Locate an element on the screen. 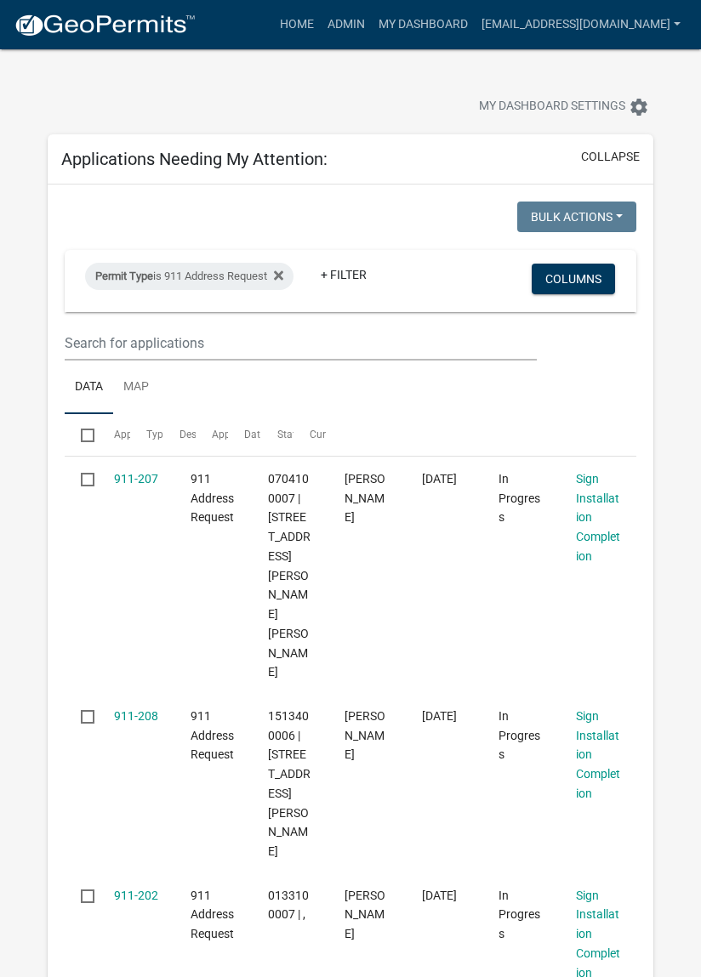 The width and height of the screenshot is (701, 977). datatable-header-cell: Status is located at coordinates (276, 435).